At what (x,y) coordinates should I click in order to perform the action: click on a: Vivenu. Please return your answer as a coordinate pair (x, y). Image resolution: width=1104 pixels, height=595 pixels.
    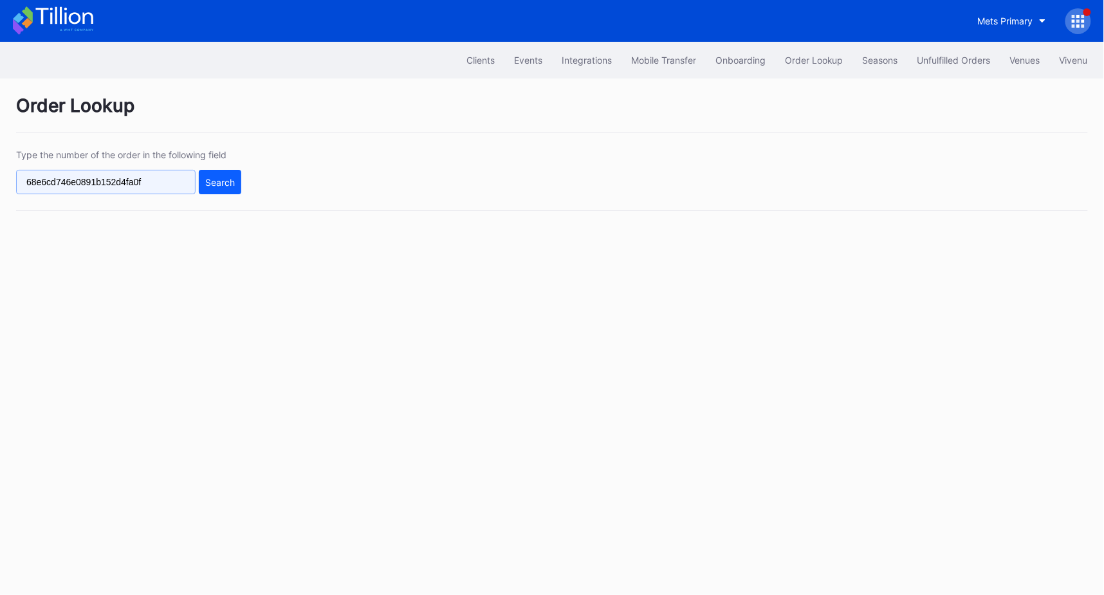
    Looking at the image, I should click on (1074, 60).